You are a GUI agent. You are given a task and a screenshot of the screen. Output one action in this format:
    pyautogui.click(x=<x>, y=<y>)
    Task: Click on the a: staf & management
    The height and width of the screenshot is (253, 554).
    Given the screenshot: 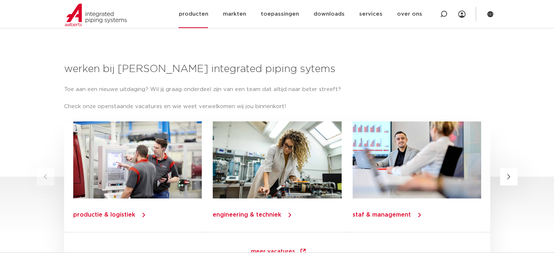 What is the action you would take?
    pyautogui.click(x=382, y=215)
    